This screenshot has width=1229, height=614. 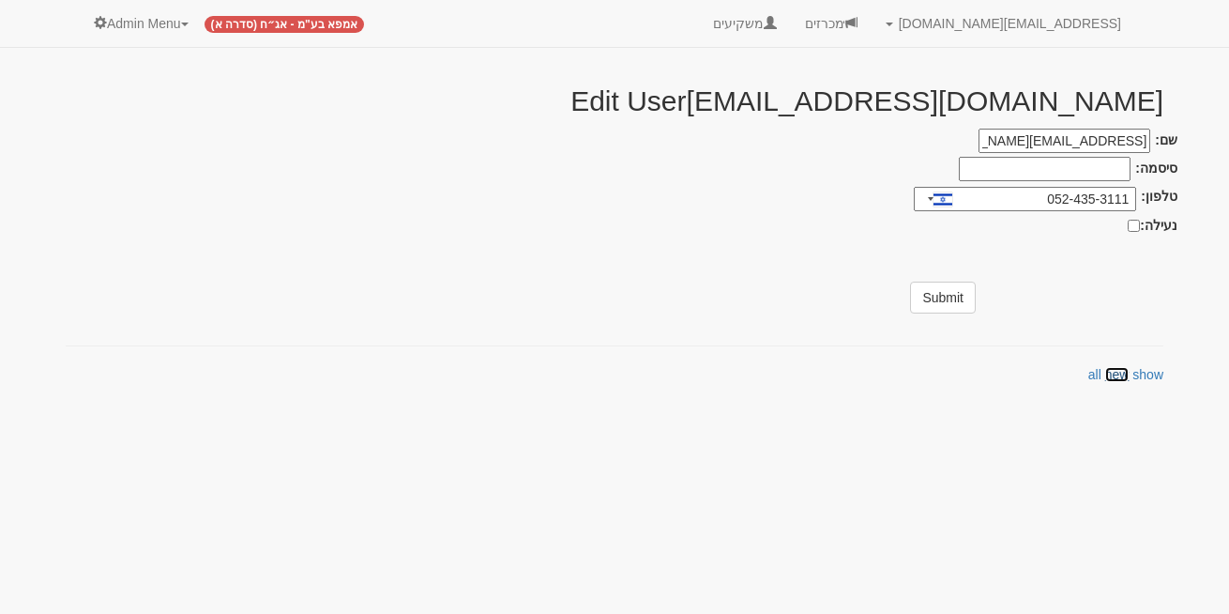 What do you see at coordinates (937, 199) in the screenshot?
I see `div: Israel (‫ישראל‬‎): +972` at bounding box center [937, 199].